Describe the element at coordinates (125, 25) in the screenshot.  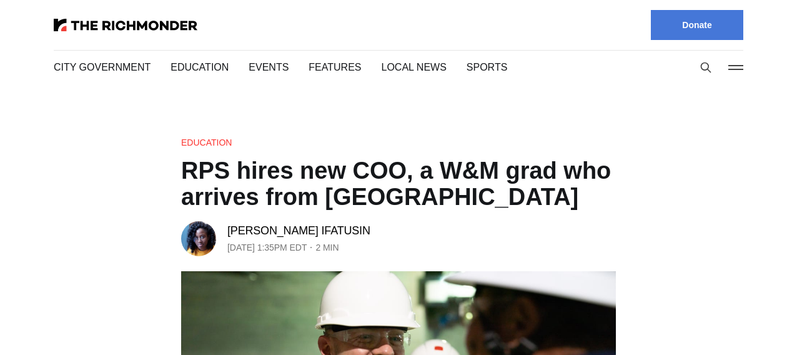
I see `img: The Richmonder` at that location.